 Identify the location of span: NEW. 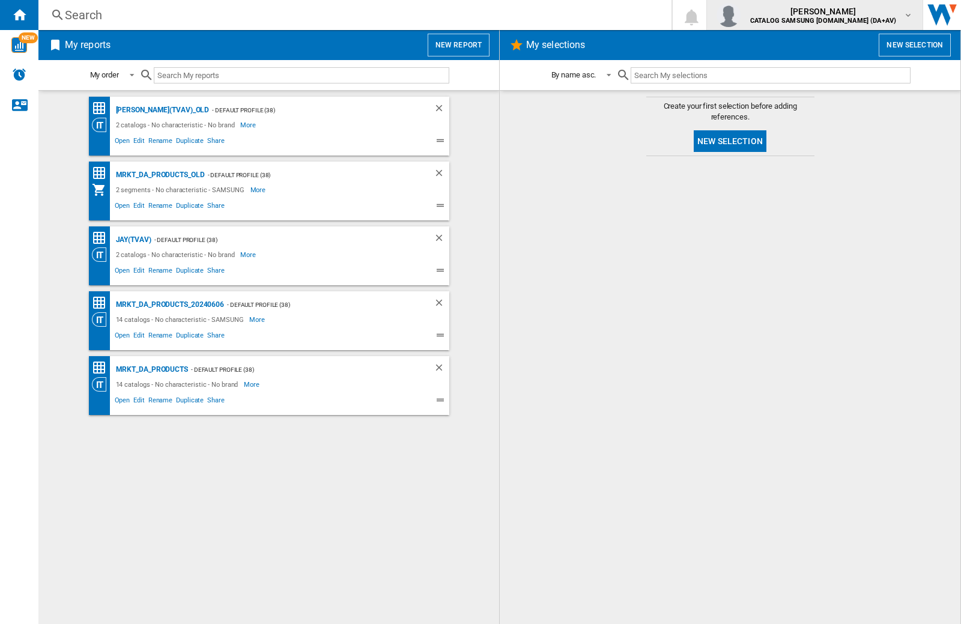
(28, 38).